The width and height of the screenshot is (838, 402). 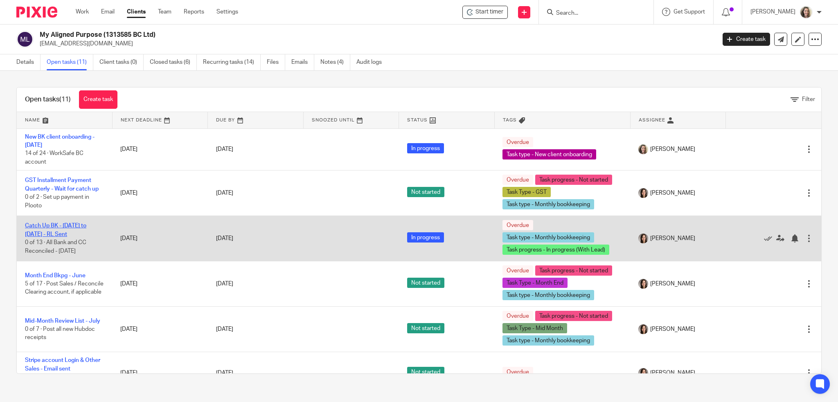 What do you see at coordinates (64, 288) in the screenshot?
I see `span: 5 of 17 · Post Sales / Reconcile Clearing account, if applicable` at bounding box center [64, 288].